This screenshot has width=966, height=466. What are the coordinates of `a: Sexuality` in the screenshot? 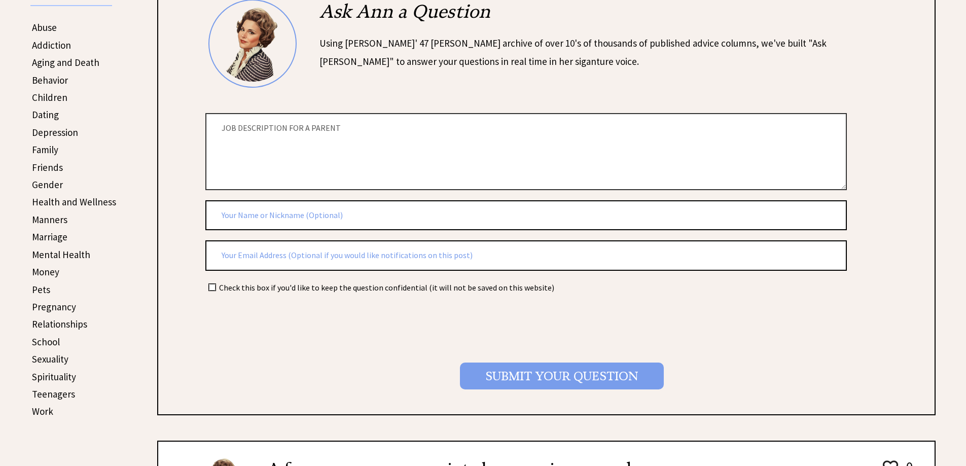 It's located at (50, 359).